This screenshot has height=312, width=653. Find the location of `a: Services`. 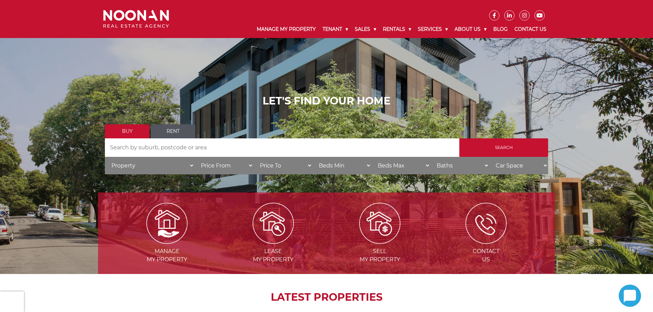

a: Services is located at coordinates (433, 29).